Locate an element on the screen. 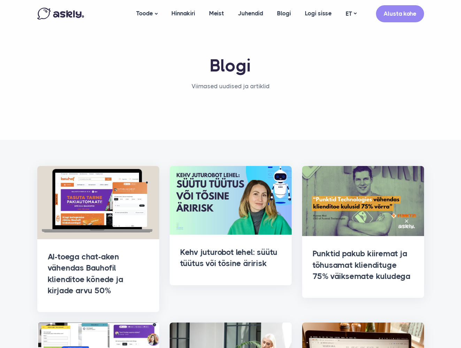 The image size is (461, 348). nav: breadcrumb is located at coordinates (231, 90).